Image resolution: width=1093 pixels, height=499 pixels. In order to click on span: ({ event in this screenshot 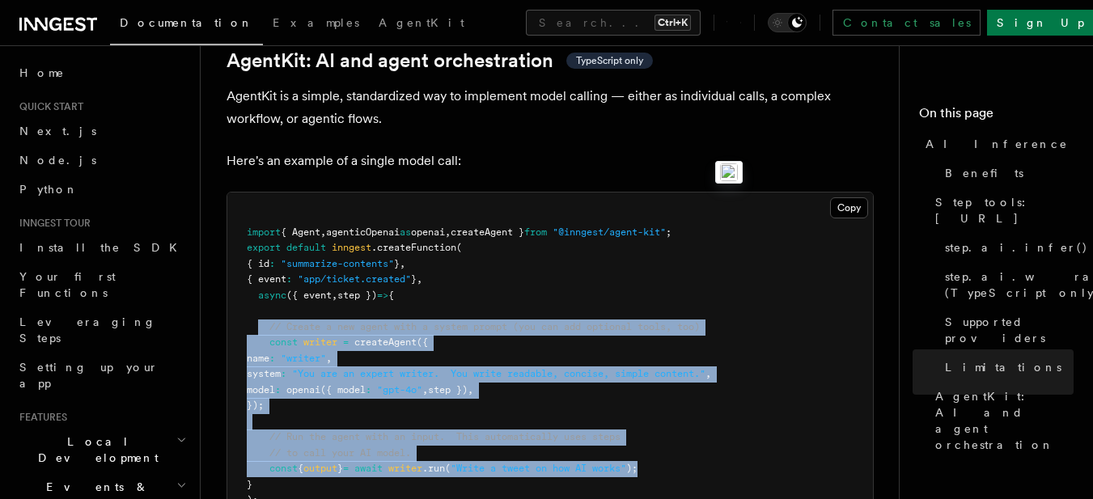, I will do `click(309, 295)`.